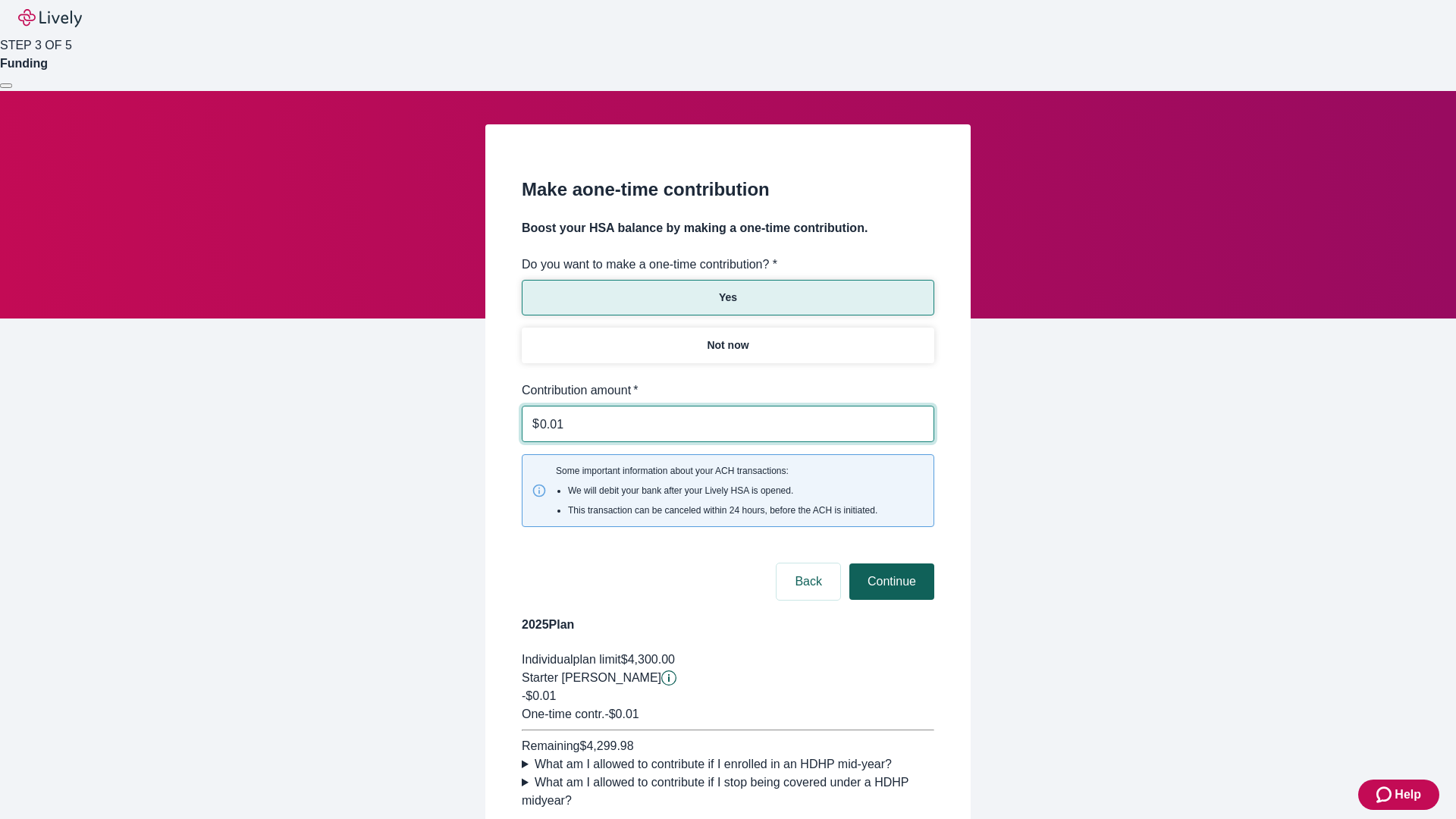 This screenshot has height=819, width=1456. Describe the element at coordinates (892, 582) in the screenshot. I see `button: Continue` at that location.